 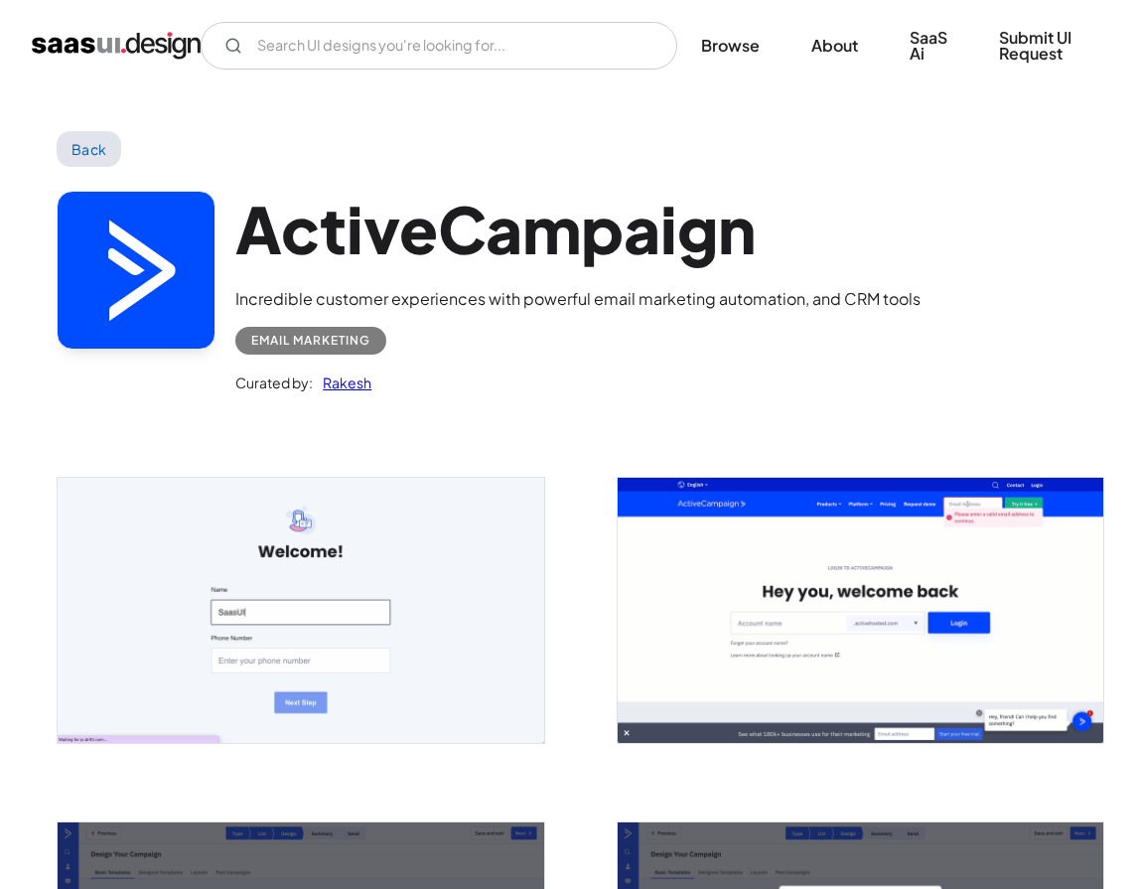 I want to click on a: About, so click(x=834, y=46).